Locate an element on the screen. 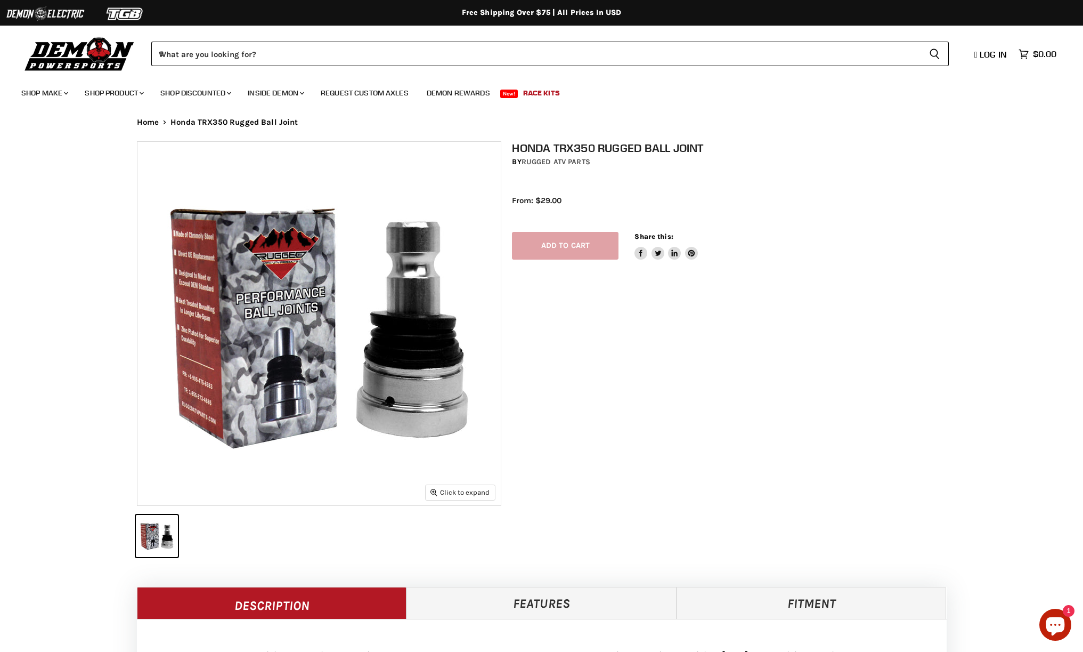 Image resolution: width=1083 pixels, height=652 pixels. span: New! is located at coordinates (509, 94).